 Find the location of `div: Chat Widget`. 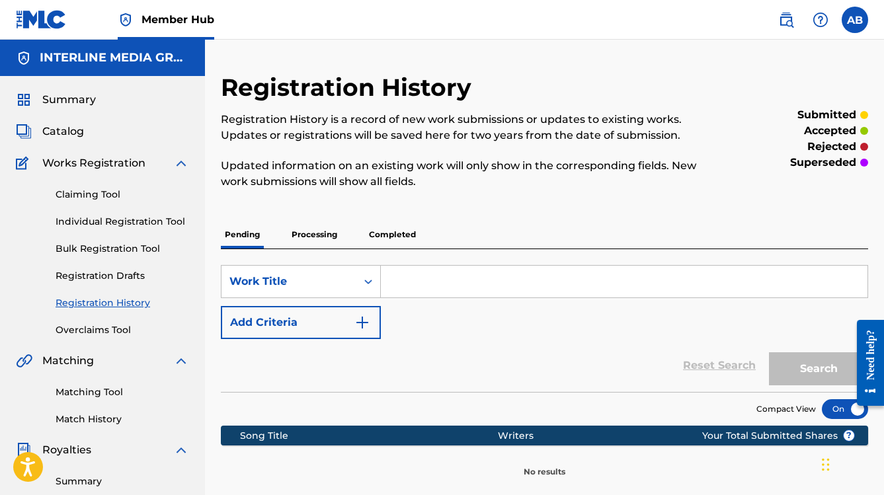

div: Chat Widget is located at coordinates (851, 464).